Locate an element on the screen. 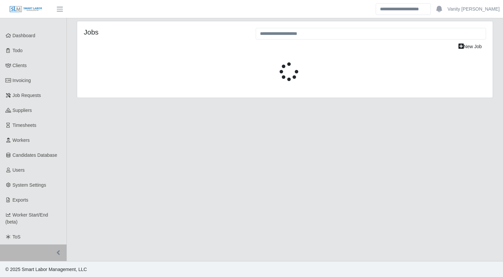  span: Candidates Database is located at coordinates (35, 155).